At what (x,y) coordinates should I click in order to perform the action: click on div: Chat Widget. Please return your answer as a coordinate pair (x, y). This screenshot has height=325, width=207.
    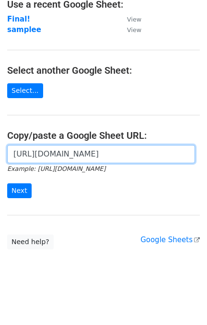
    Looking at the image, I should click on (183, 302).